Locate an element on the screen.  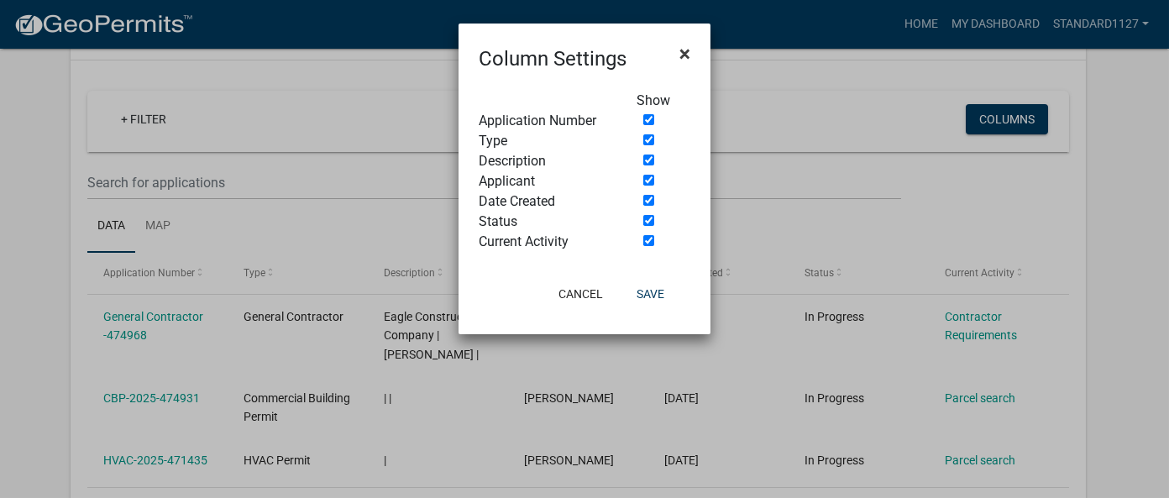
div: Application Number is located at coordinates (545, 121).